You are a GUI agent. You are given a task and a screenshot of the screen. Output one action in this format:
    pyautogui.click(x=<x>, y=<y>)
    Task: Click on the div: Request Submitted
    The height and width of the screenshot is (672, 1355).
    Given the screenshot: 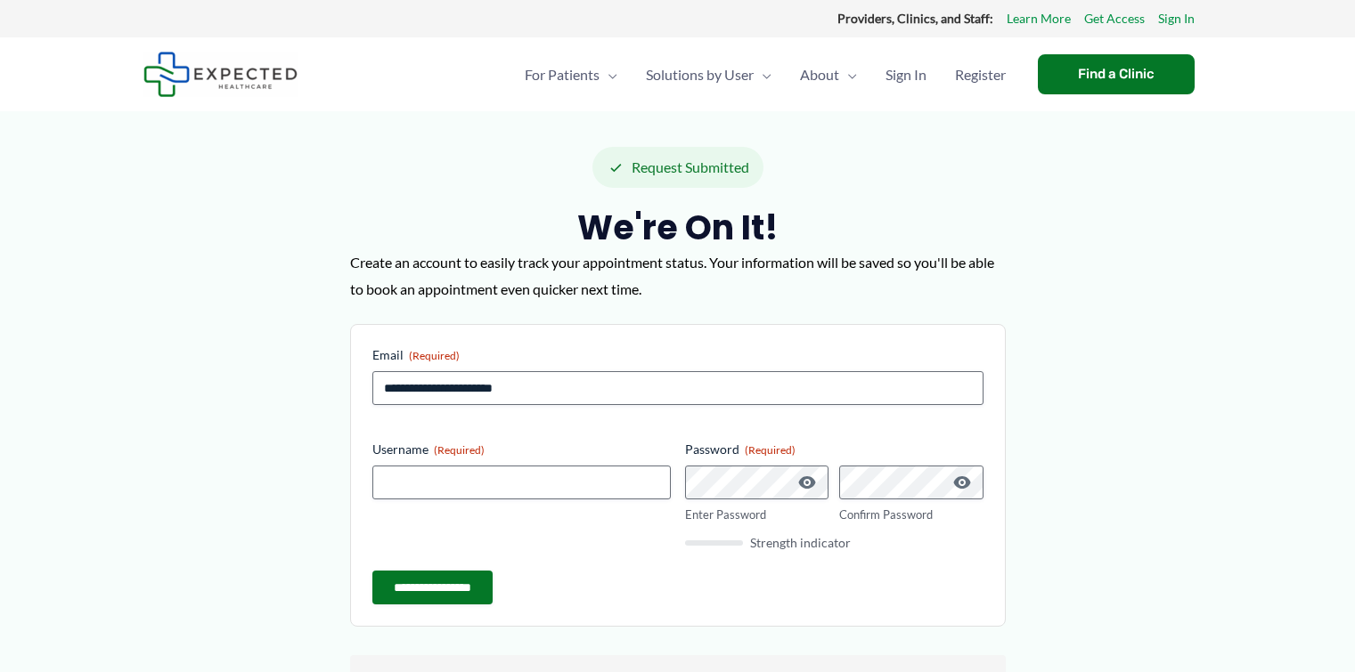 What is the action you would take?
    pyautogui.click(x=678, y=167)
    